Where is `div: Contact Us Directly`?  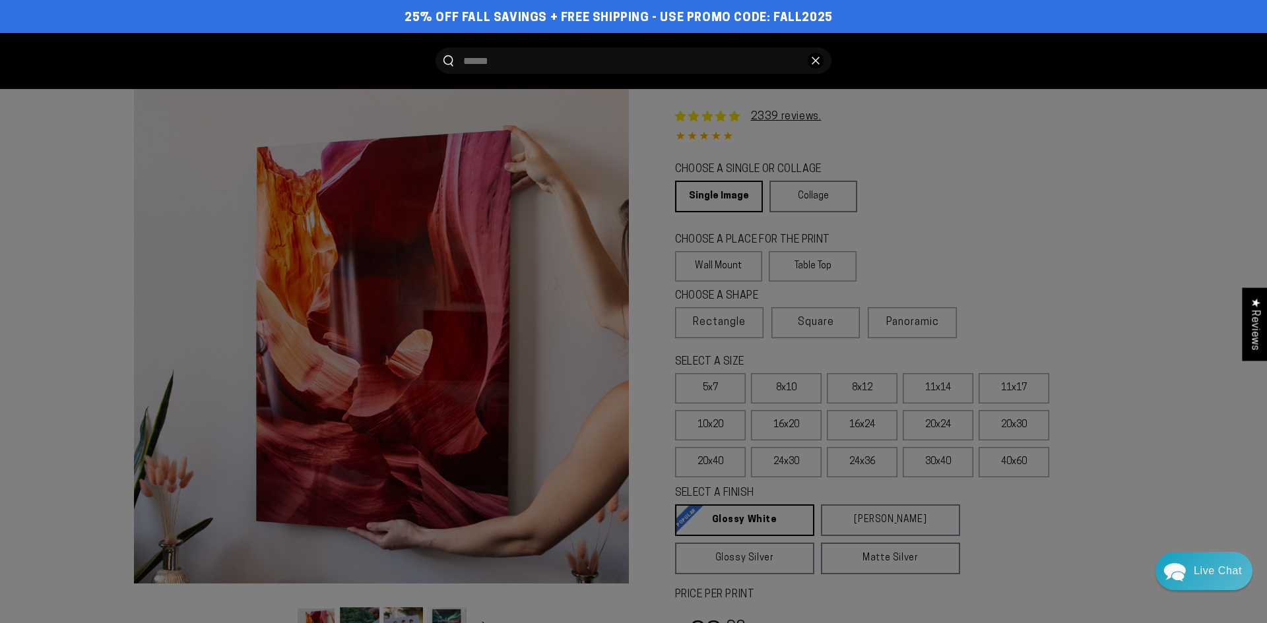 div: Contact Us Directly is located at coordinates (1217, 571).